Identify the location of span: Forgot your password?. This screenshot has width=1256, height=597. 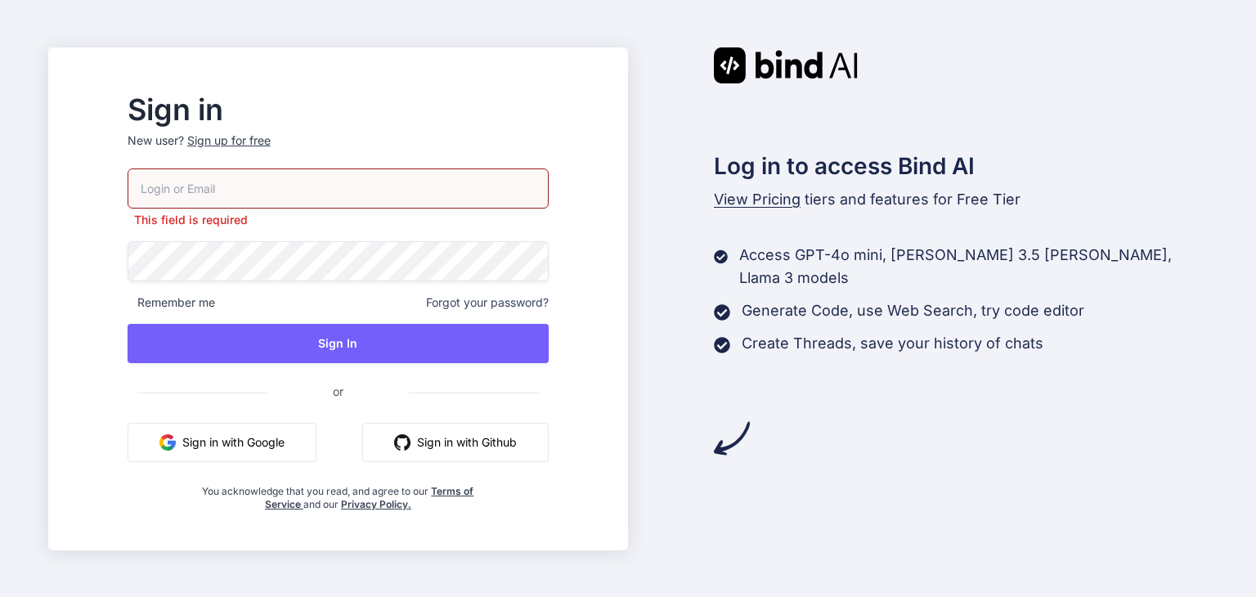
(487, 303).